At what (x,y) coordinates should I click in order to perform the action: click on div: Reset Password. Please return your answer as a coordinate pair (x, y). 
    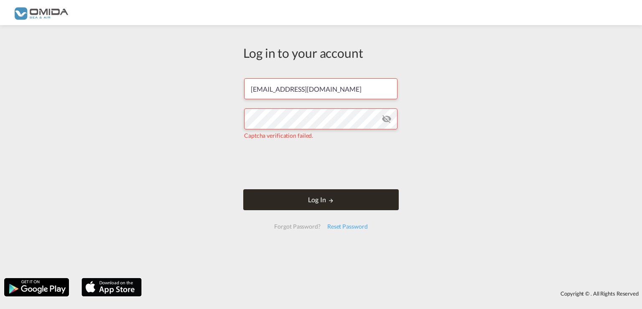
    Looking at the image, I should click on (348, 226).